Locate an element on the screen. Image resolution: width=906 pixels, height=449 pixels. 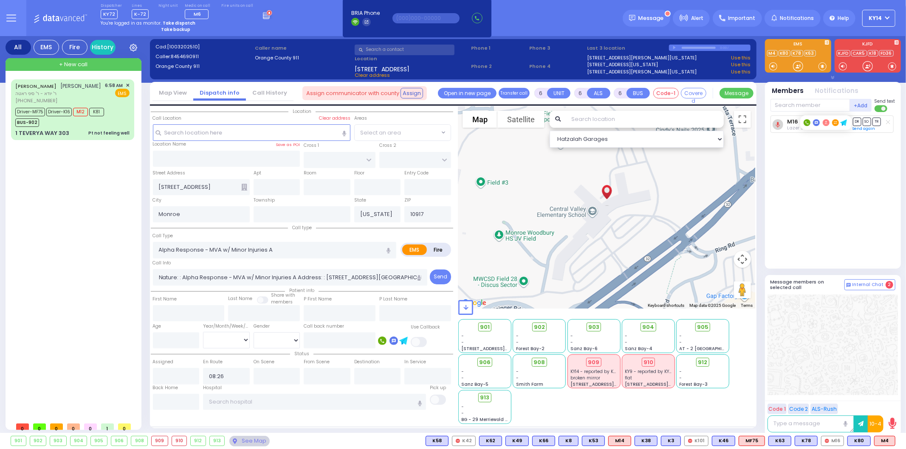
span: Notifications is located at coordinates (797, 18).